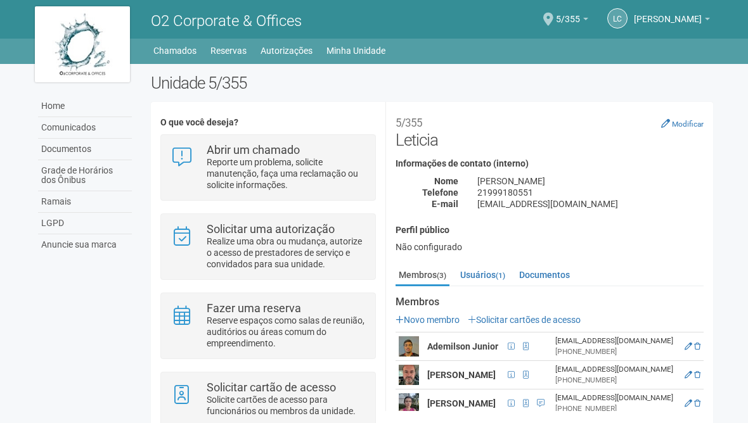  What do you see at coordinates (432, 83) in the screenshot?
I see `h2: Unidade 5/355` at bounding box center [432, 83].